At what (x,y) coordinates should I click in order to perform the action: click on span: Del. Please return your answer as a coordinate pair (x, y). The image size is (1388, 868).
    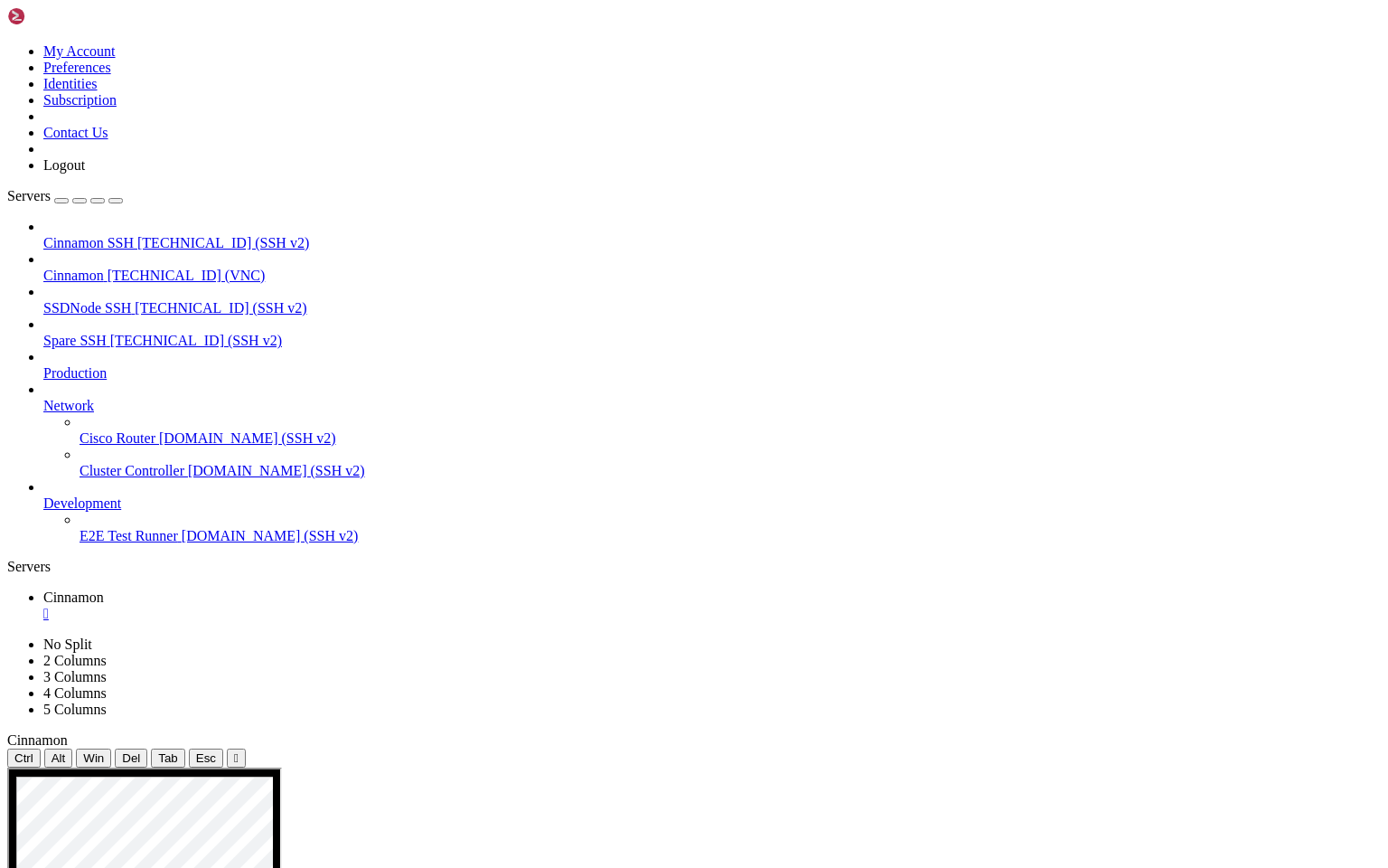
    Looking at the image, I should click on (131, 757).